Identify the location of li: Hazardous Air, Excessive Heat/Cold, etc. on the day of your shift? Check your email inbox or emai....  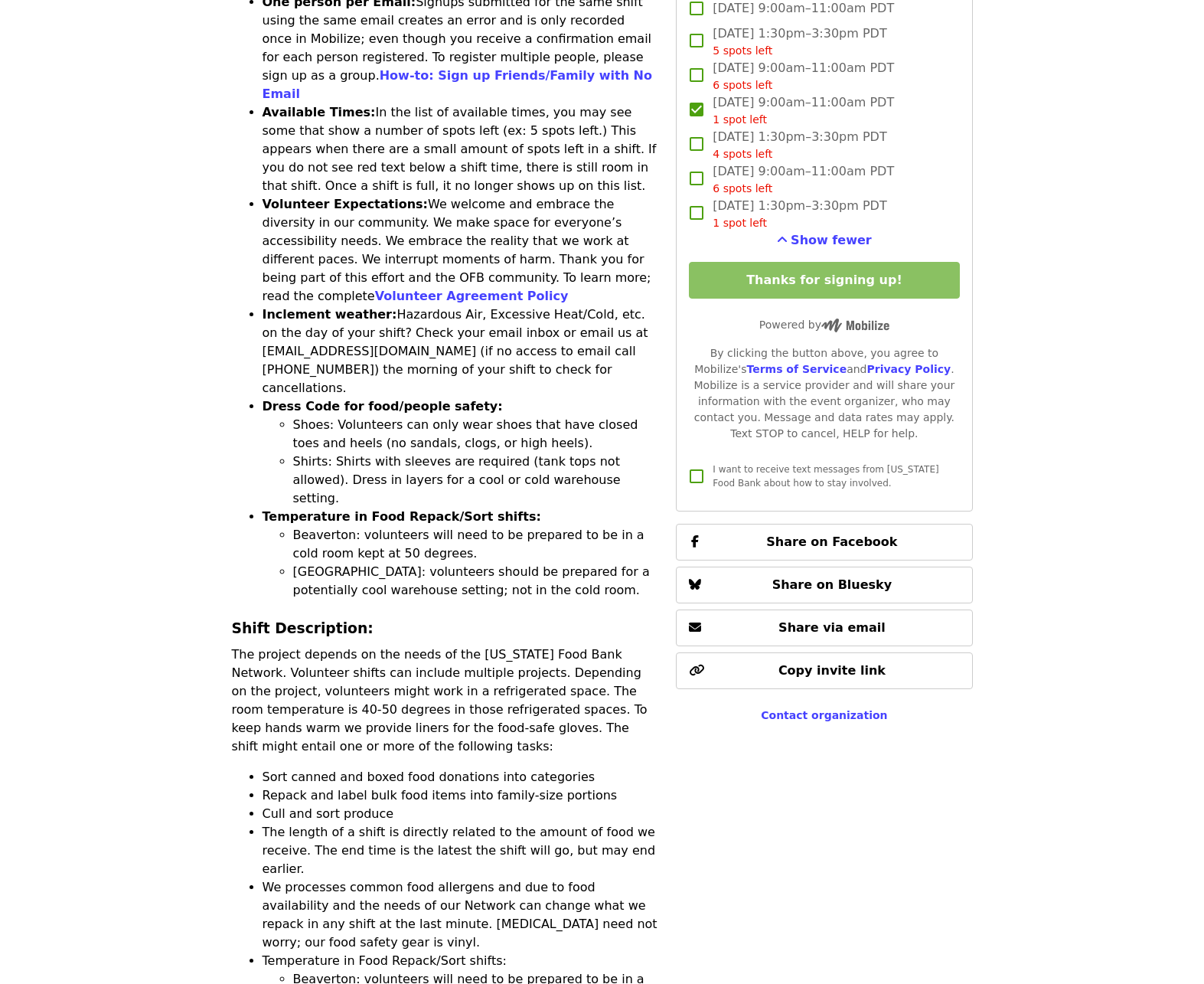
(460, 351).